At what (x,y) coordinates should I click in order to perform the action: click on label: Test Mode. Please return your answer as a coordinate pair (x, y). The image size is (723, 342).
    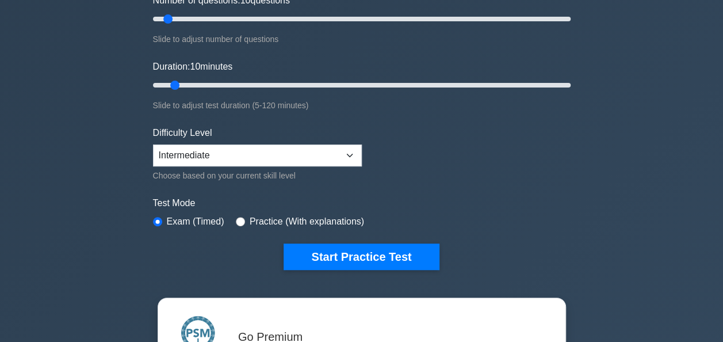
    Looking at the image, I should click on (362, 203).